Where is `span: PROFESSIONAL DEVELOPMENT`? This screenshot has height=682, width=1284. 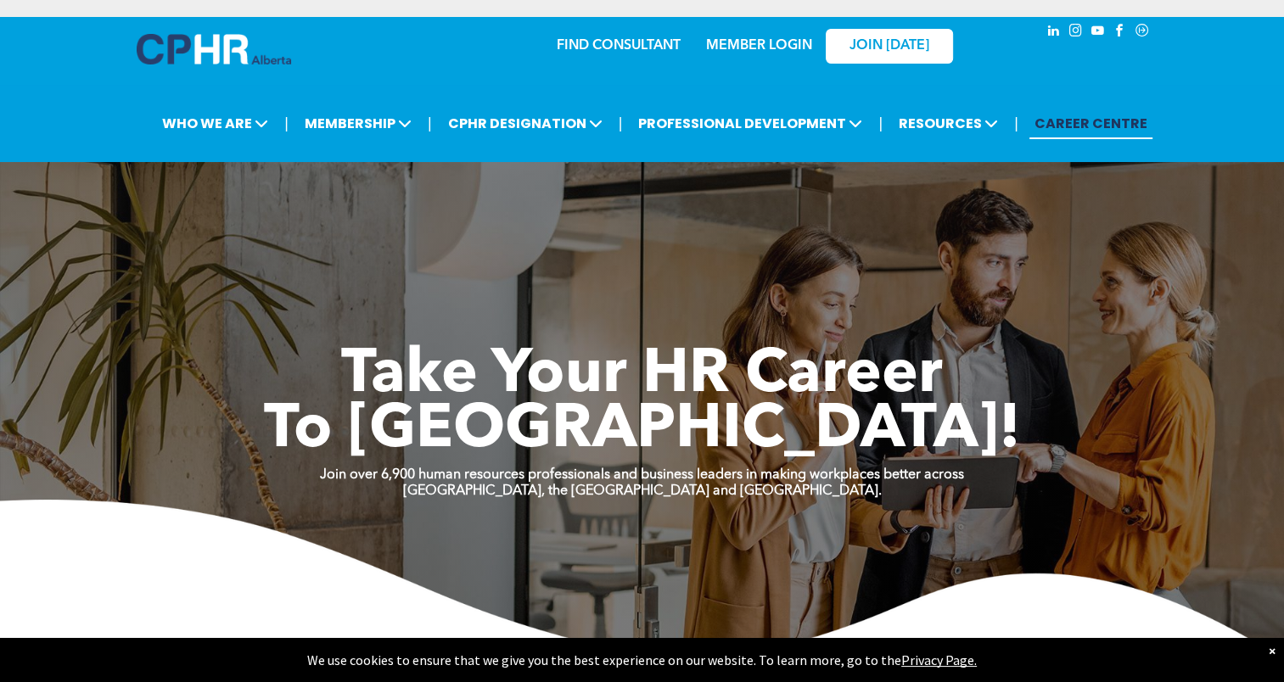 span: PROFESSIONAL DEVELOPMENT is located at coordinates (750, 123).